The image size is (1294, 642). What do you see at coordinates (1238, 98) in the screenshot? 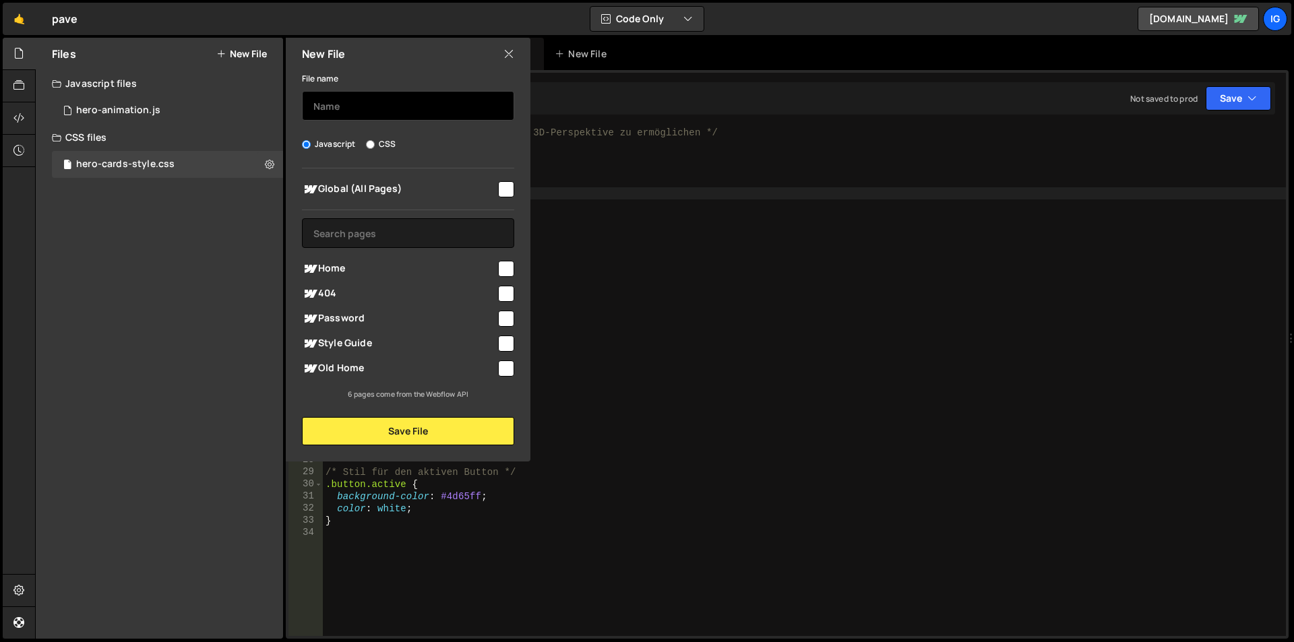
I see `button: Save` at bounding box center [1238, 98].